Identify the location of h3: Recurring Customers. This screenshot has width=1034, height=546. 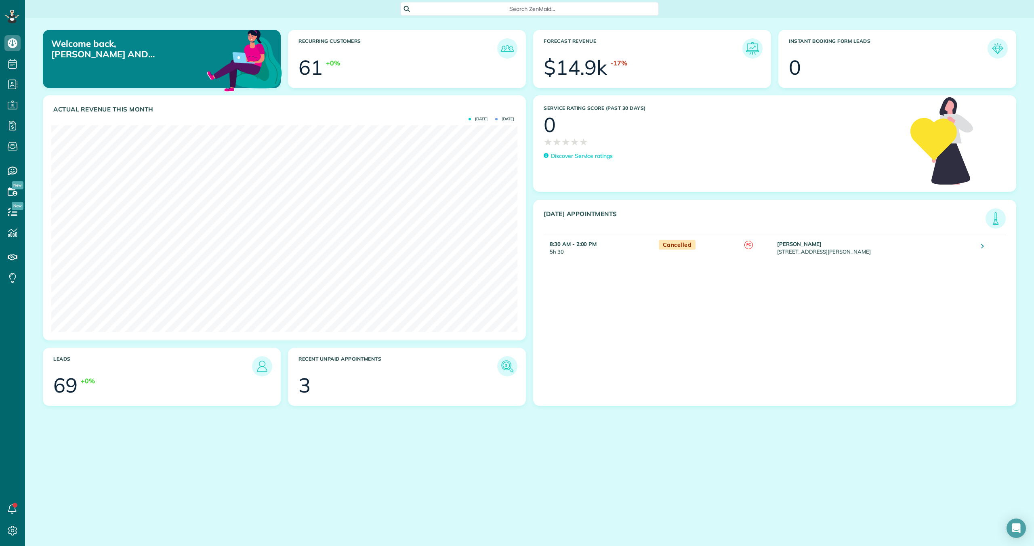
(398, 48).